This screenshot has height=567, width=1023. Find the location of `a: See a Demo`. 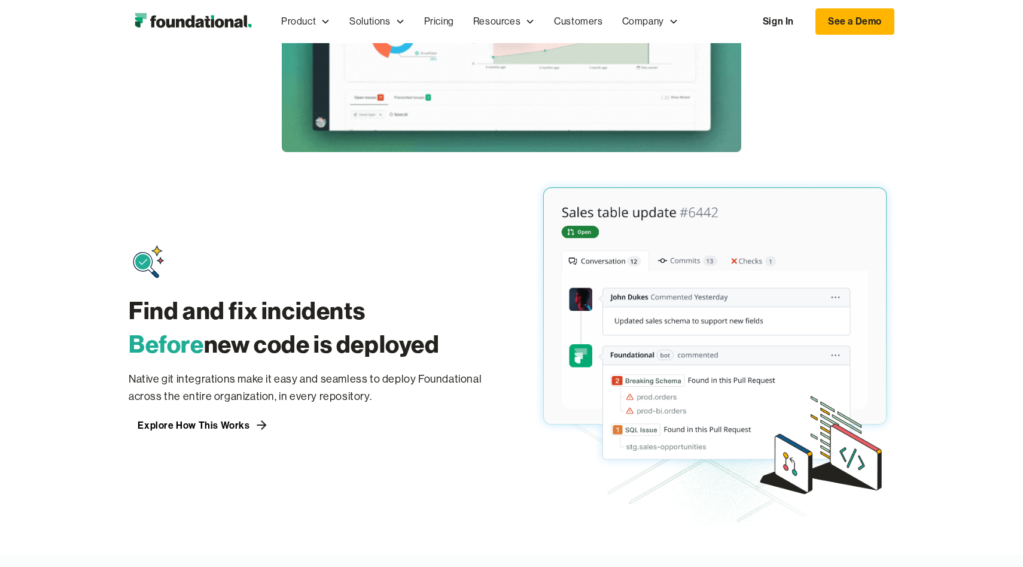

a: See a Demo is located at coordinates (855, 22).